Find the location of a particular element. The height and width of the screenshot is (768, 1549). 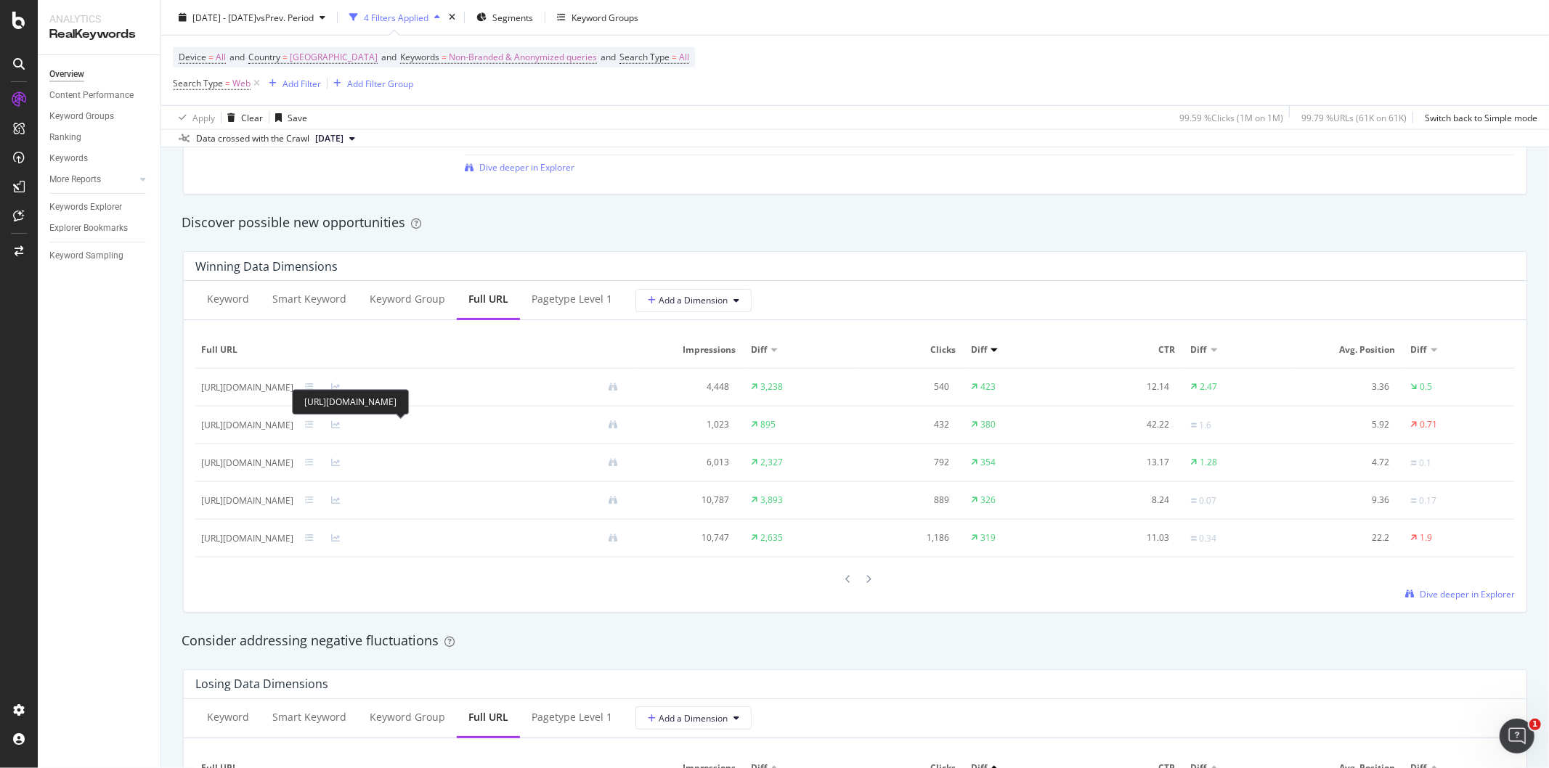

div: pagetype Level 1 is located at coordinates (571, 299).